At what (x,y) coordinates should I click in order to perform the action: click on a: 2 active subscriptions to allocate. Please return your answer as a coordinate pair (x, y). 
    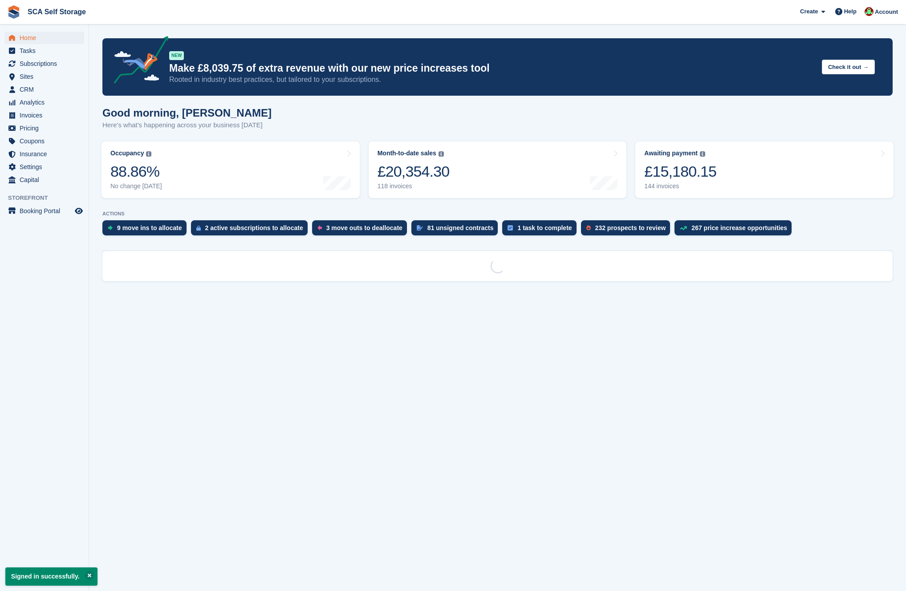
    Looking at the image, I should click on (252, 230).